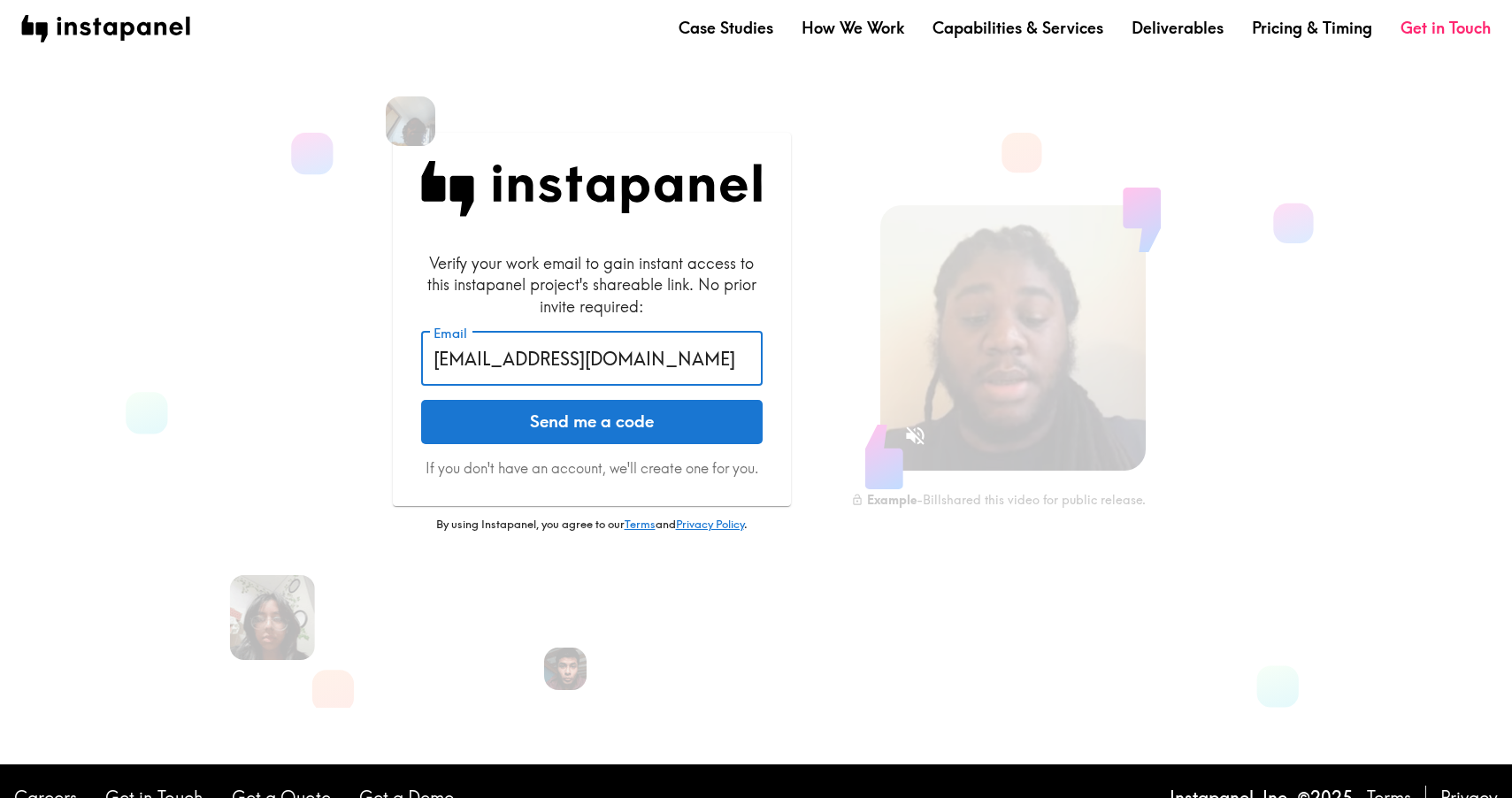  What do you see at coordinates (1017, 28) in the screenshot?
I see `a: Capabilities & Services` at bounding box center [1017, 28].